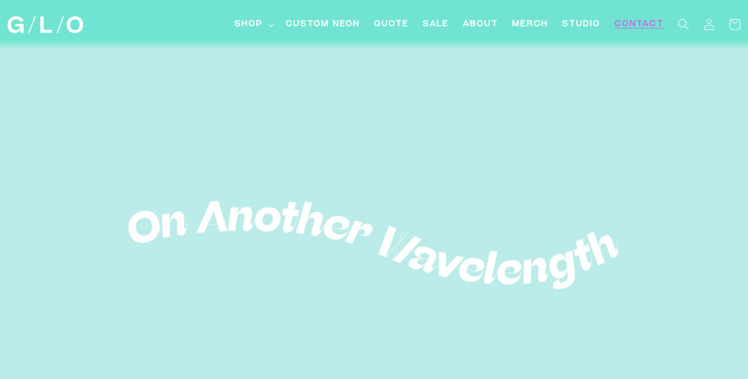 The height and width of the screenshot is (379, 748). What do you see at coordinates (481, 24) in the screenshot?
I see `span: About` at bounding box center [481, 24].